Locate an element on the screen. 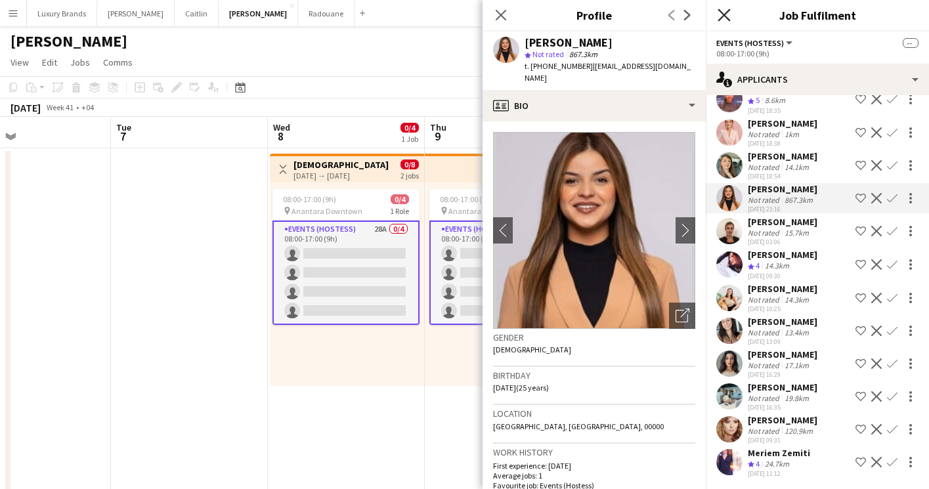 Image resolution: width=929 pixels, height=489 pixels. div: 2 jobs is located at coordinates (410, 175).